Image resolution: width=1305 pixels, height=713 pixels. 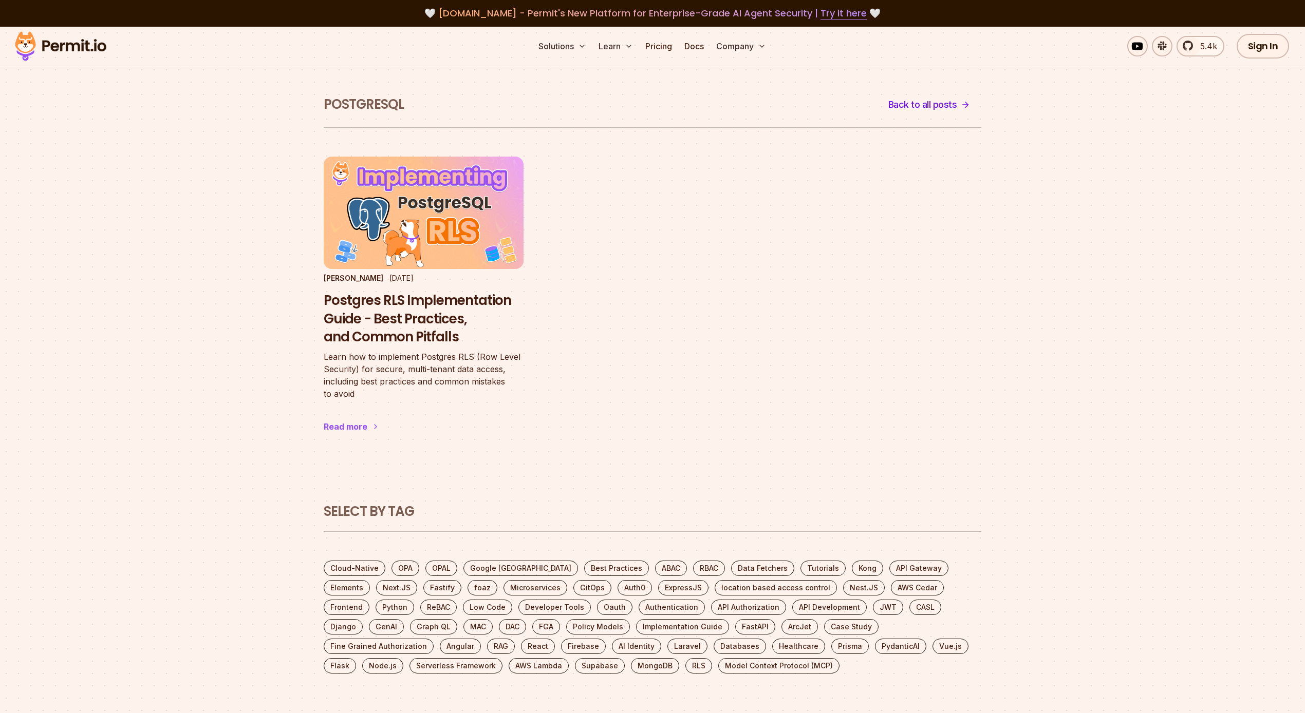 What do you see at coordinates (699, 666) in the screenshot?
I see `a: RLS` at bounding box center [699, 666].